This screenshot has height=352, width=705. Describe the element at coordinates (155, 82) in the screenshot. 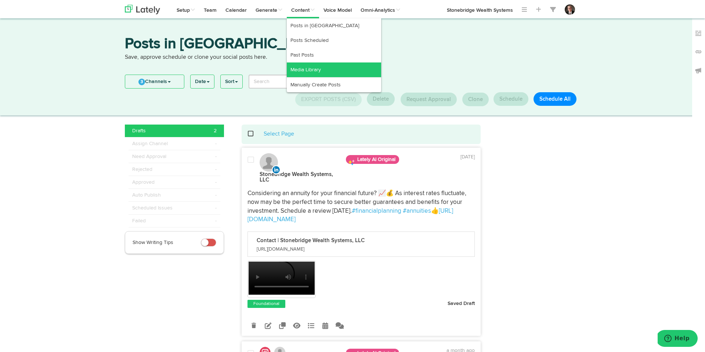

I see `a: 3Channels` at that location.